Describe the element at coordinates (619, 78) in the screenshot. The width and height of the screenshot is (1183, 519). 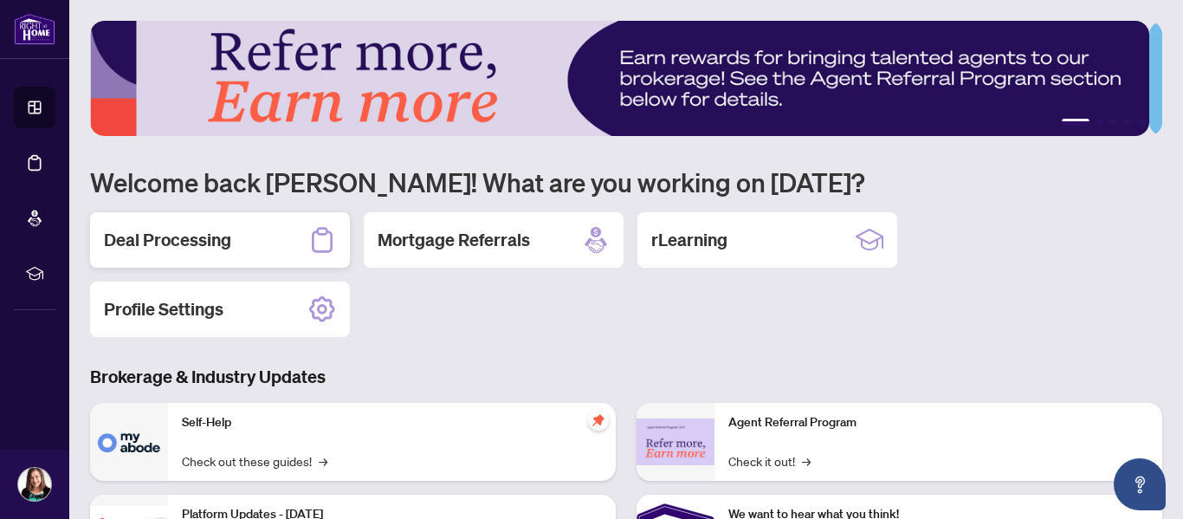
I see `img: Slide 0` at that location.